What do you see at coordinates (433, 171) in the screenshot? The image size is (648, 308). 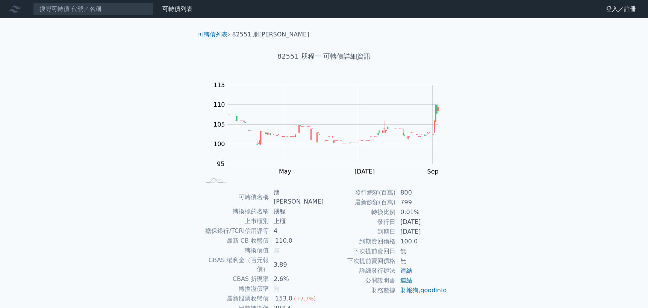 I see `tspan: Sep` at bounding box center [433, 171].